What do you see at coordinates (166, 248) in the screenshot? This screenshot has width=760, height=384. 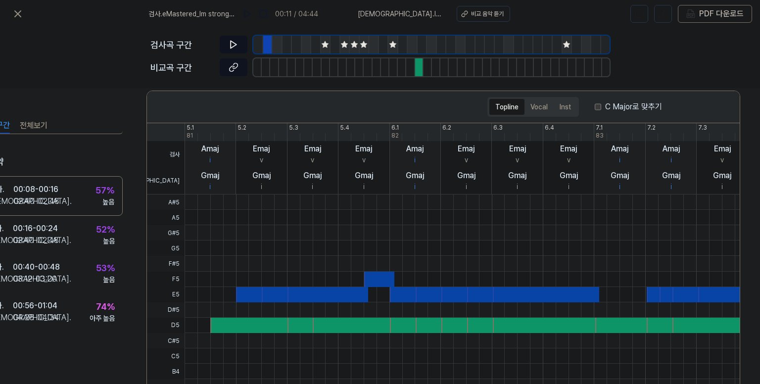 I see `span: G5` at bounding box center [166, 248].